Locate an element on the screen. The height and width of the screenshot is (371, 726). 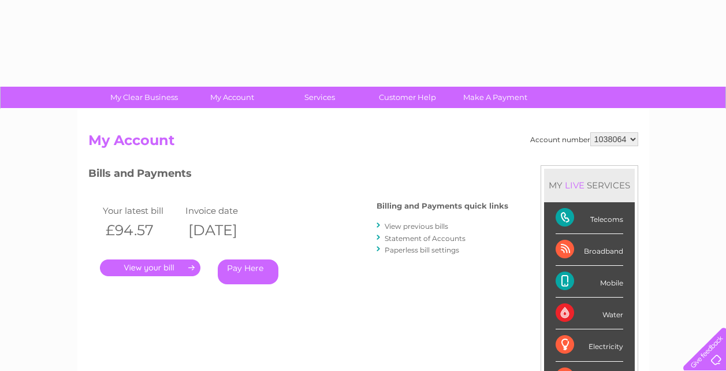
a: My Account is located at coordinates (231, 97).